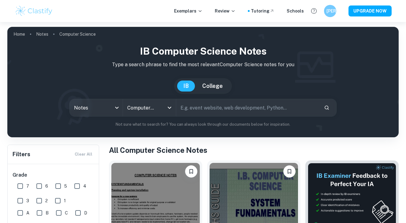 This screenshot has width=406, height=223. Describe the element at coordinates (212, 86) in the screenshot. I see `button: College` at that location.